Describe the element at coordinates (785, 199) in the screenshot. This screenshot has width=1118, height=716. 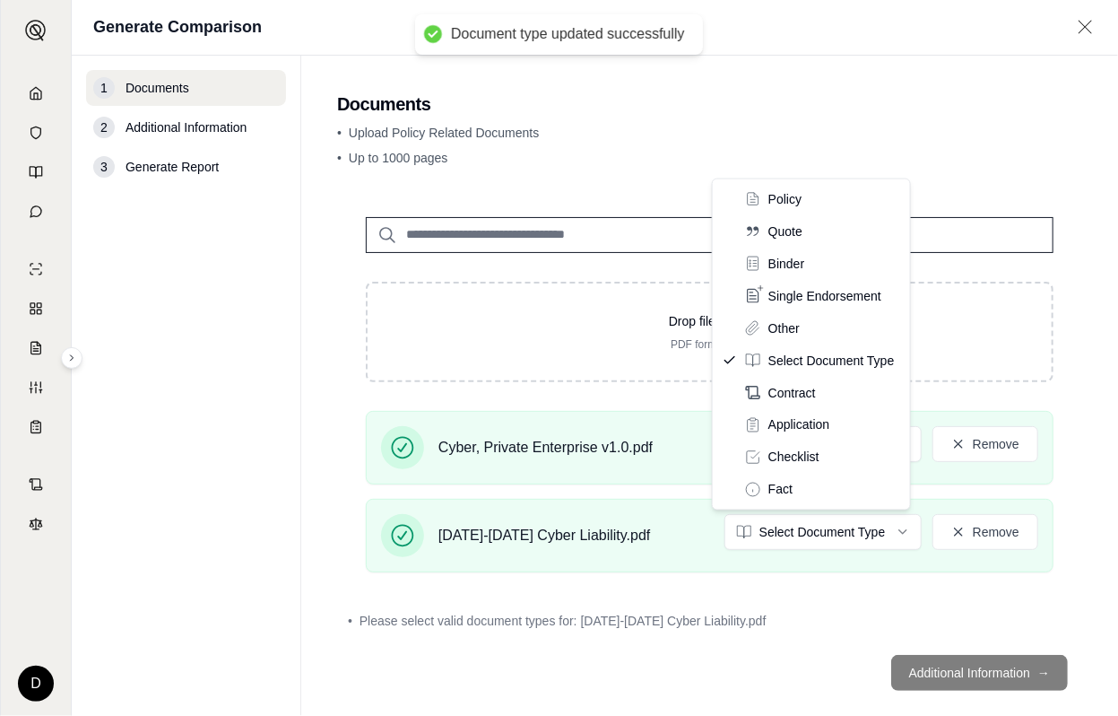
I see `span: Policy` at that location.